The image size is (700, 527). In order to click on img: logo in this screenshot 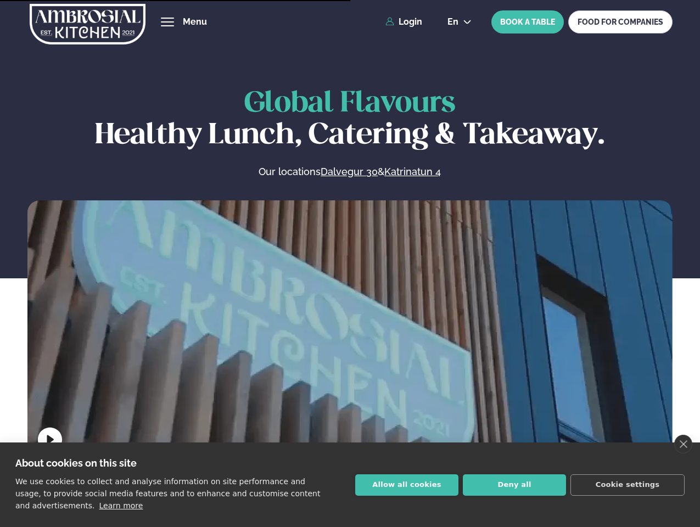, I will do `click(87, 24)`.